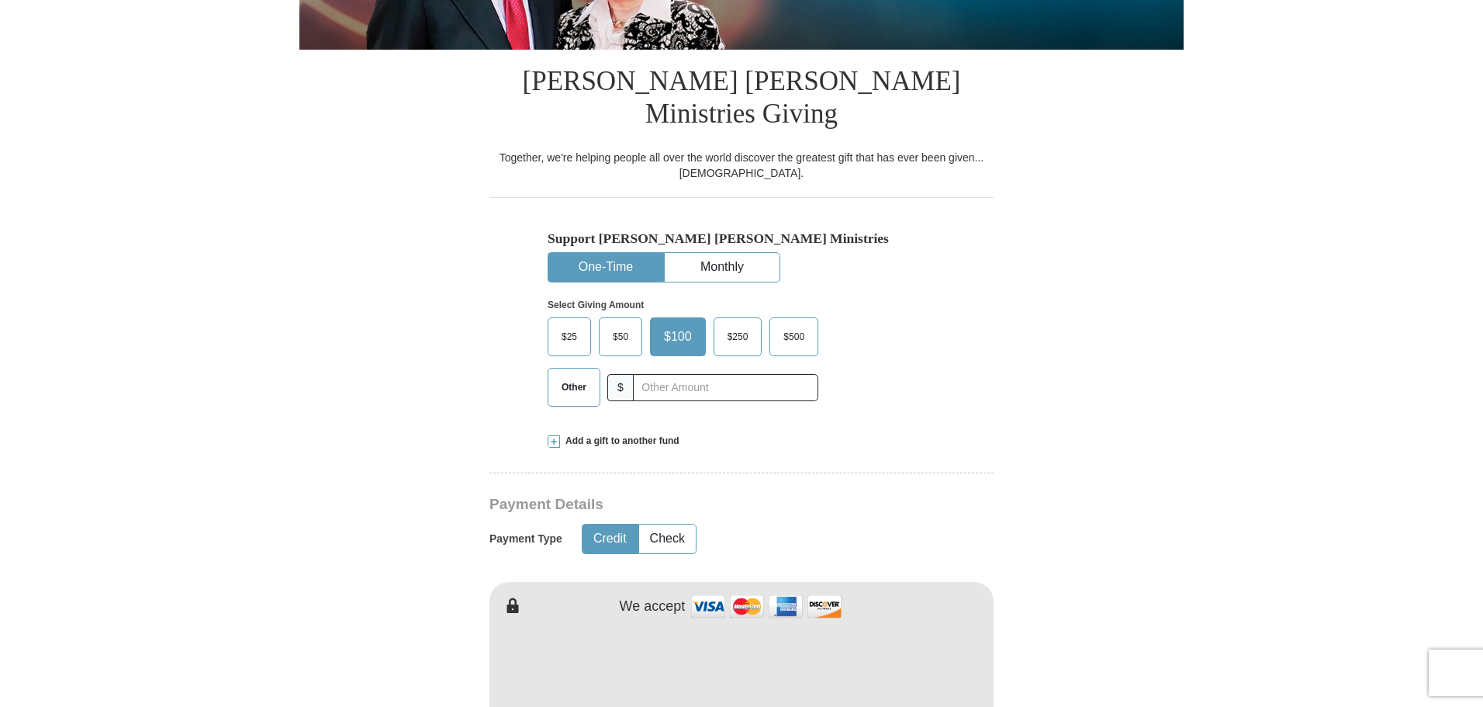  Describe the element at coordinates (678, 337) in the screenshot. I see `span: $100` at that location.